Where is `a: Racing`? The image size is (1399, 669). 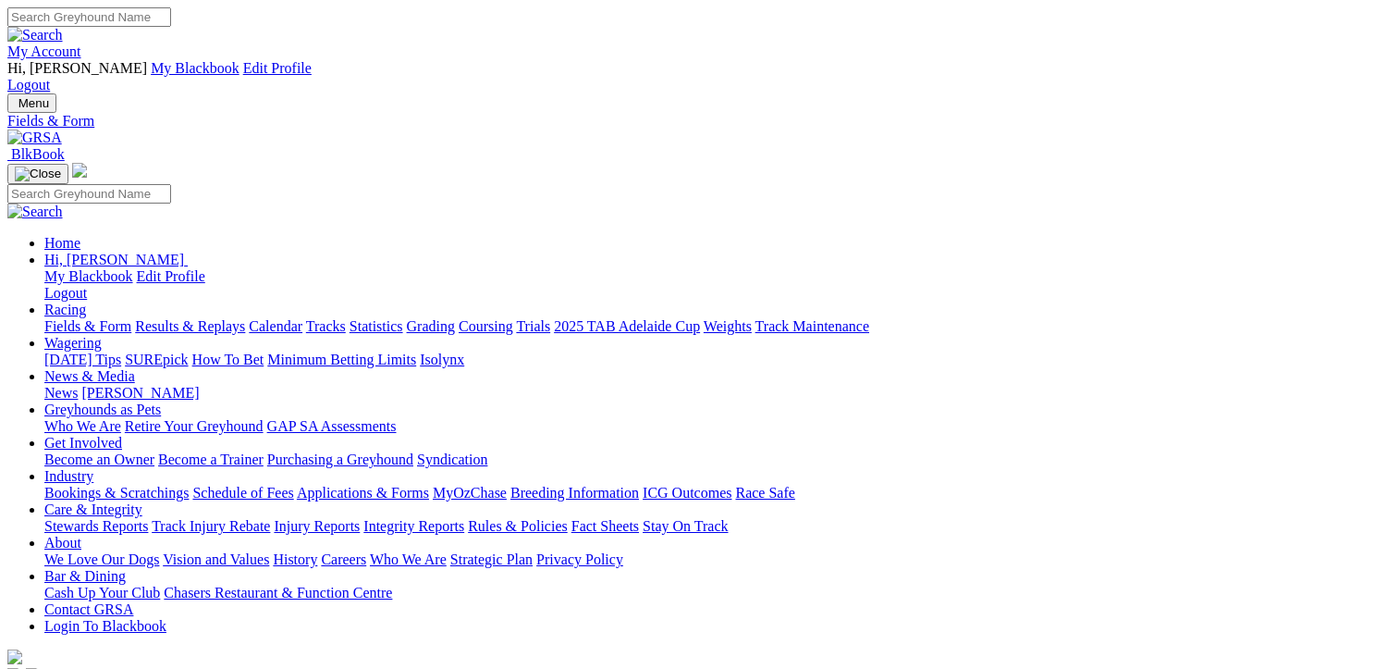 a: Racing is located at coordinates (65, 309).